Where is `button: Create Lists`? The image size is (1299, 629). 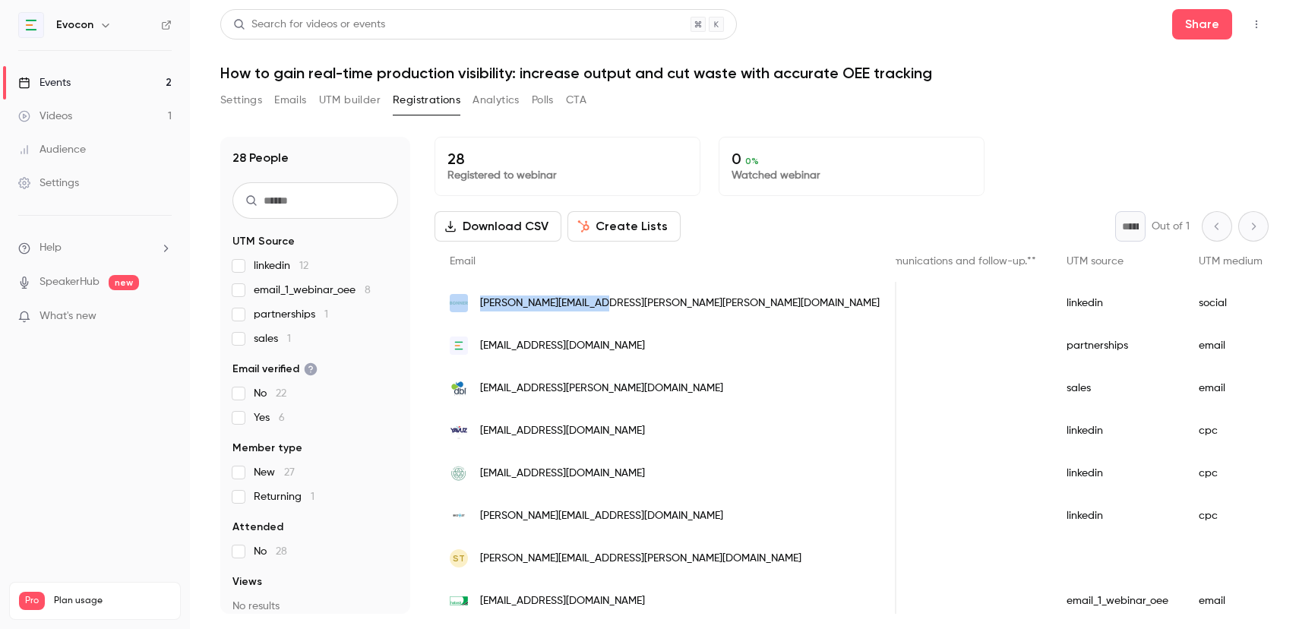
button: Create Lists is located at coordinates (624, 226).